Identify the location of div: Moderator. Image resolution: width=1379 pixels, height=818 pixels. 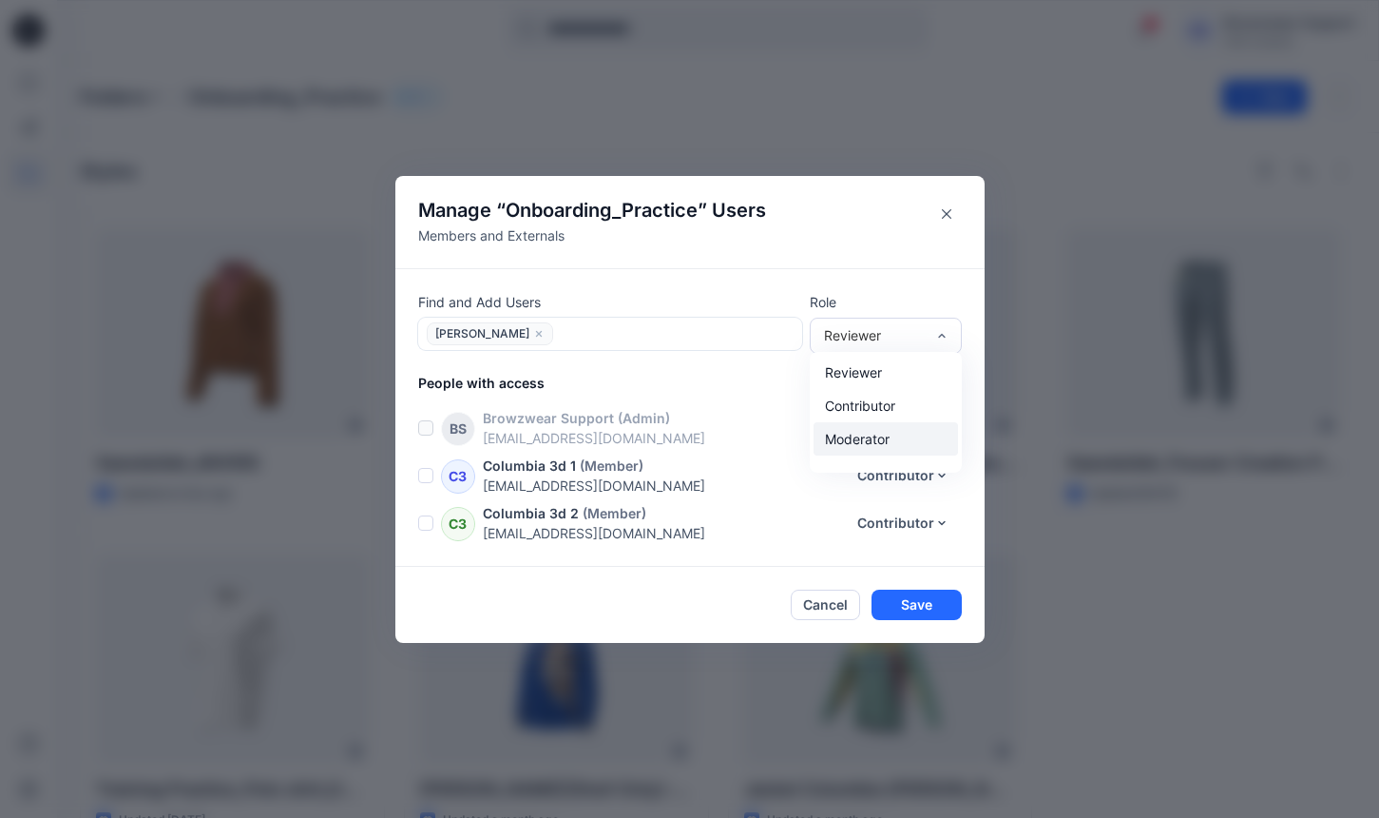
(886, 438).